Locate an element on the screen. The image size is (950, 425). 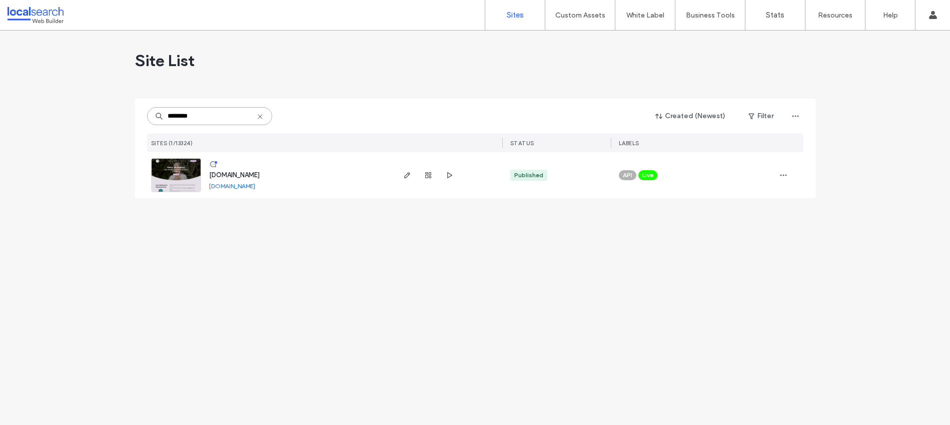
label: Business Tools is located at coordinates (710, 15).